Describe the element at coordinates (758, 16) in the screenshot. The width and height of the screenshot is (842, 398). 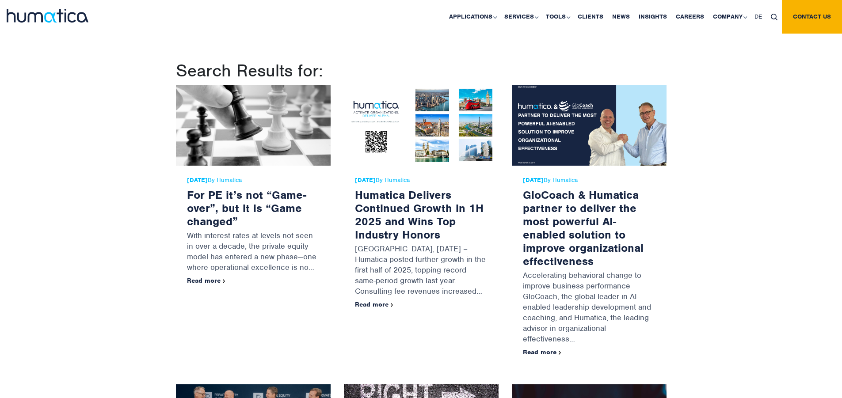
I see `span: DE` at that location.